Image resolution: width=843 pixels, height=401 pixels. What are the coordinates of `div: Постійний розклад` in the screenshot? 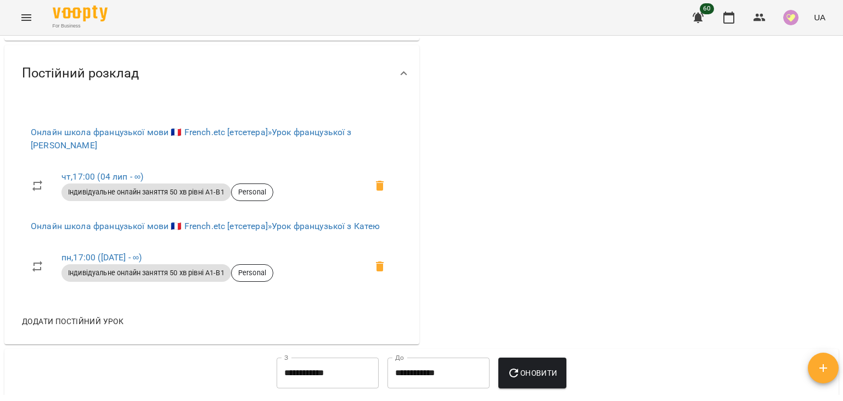 It's located at (212, 73).